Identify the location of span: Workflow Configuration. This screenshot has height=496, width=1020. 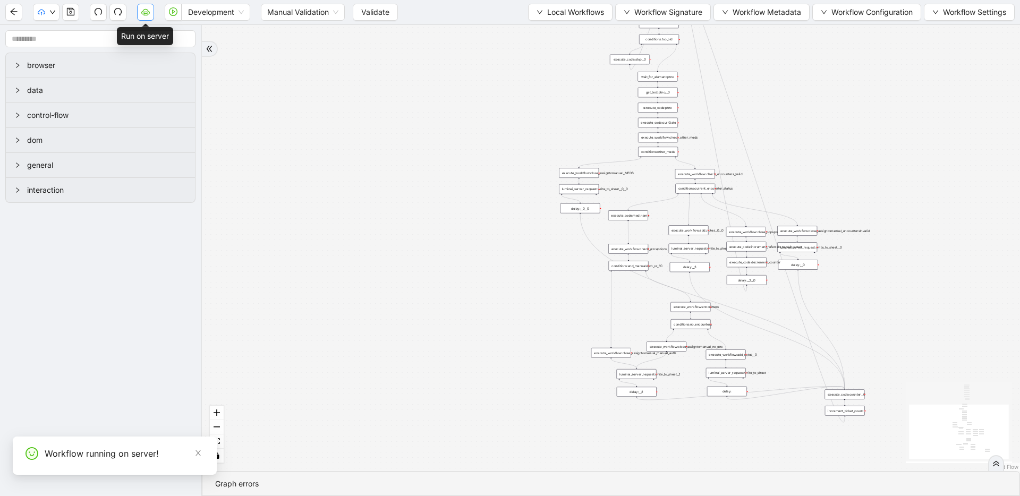
(872, 12).